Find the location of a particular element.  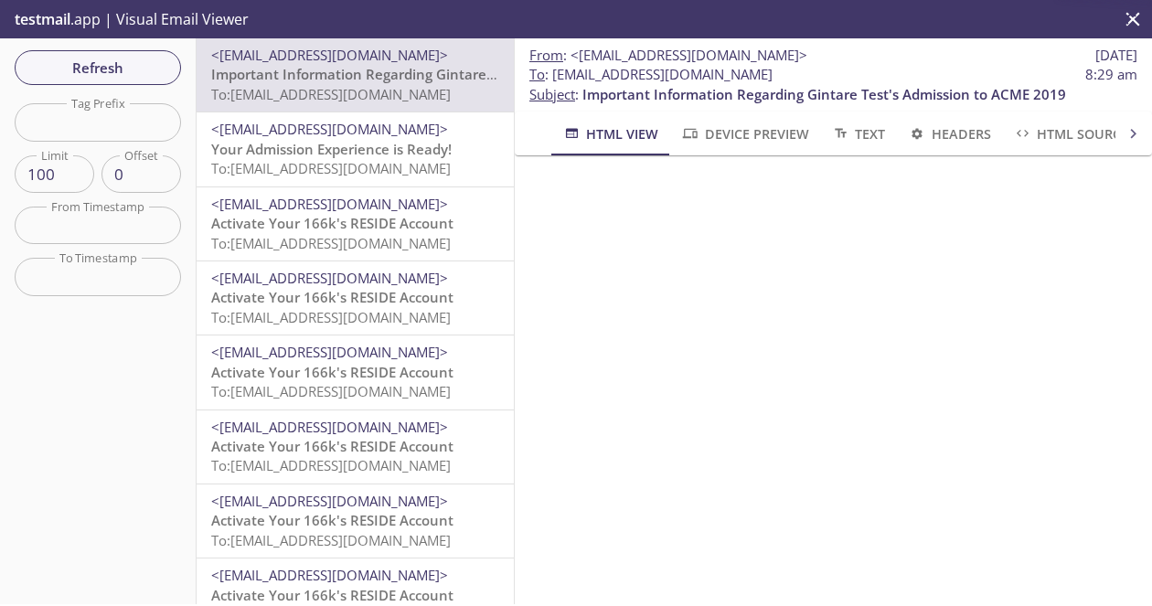

span: From is located at coordinates (546, 55).